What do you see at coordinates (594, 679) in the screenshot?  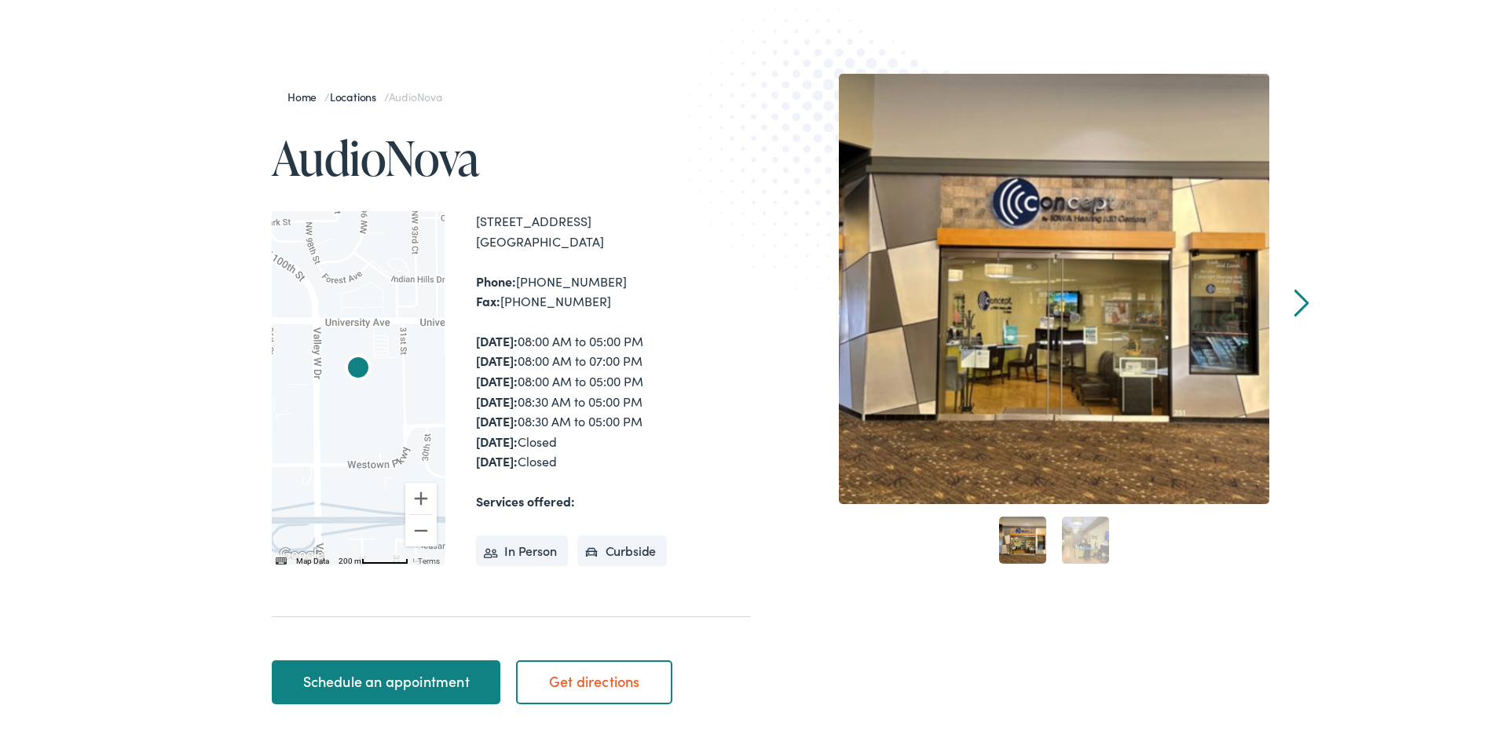 I see `a: Get directions` at bounding box center [594, 679].